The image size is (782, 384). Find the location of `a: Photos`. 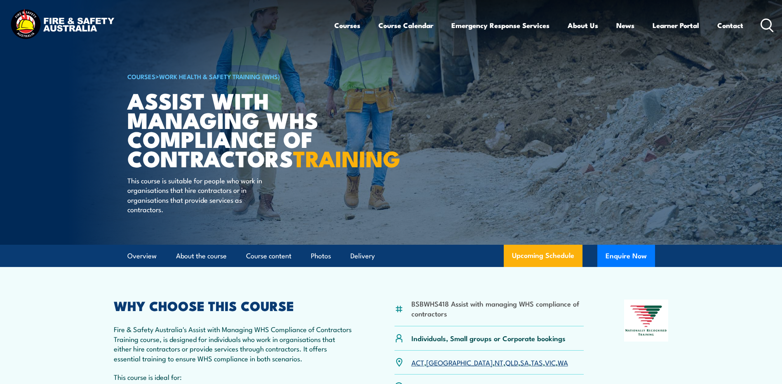

a: Photos is located at coordinates (321, 256).